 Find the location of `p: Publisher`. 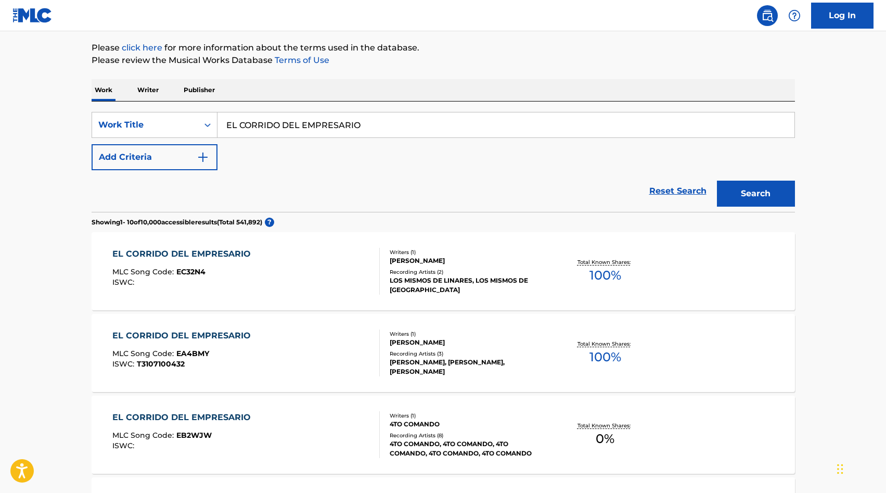

p: Publisher is located at coordinates (199, 90).